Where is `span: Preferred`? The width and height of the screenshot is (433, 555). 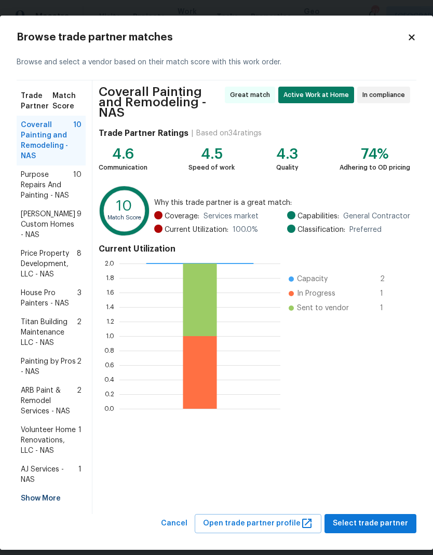 span: Preferred is located at coordinates (365, 230).